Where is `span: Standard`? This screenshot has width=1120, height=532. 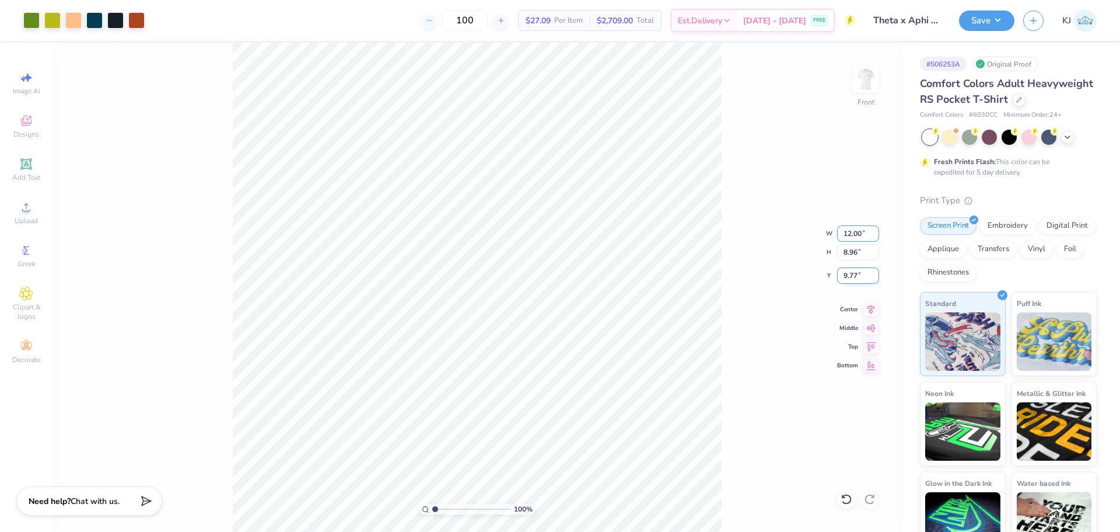 span: Standard is located at coordinates (941, 303).